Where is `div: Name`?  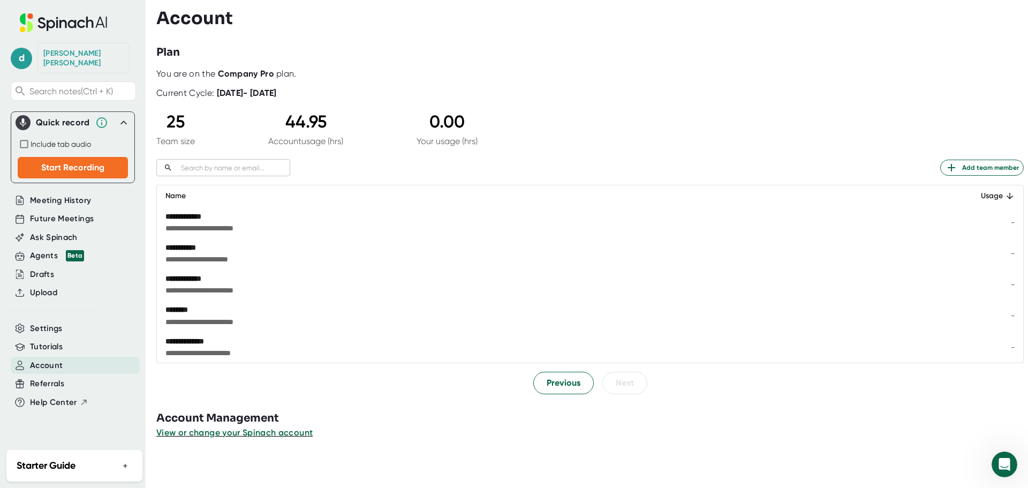 div: Name is located at coordinates (555, 196).